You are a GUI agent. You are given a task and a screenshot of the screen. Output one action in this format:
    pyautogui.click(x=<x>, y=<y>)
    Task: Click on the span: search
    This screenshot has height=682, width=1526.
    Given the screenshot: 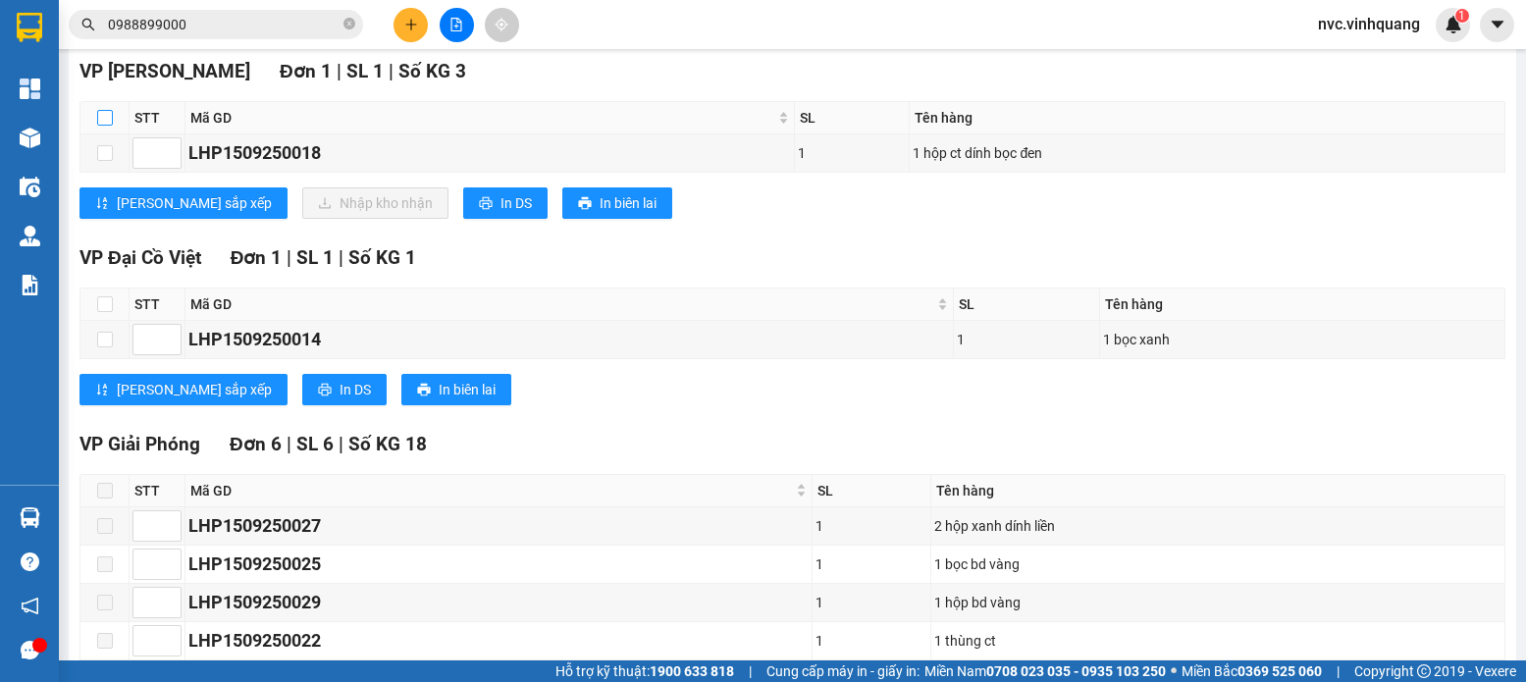 What is the action you would take?
    pyautogui.click(x=88, y=25)
    